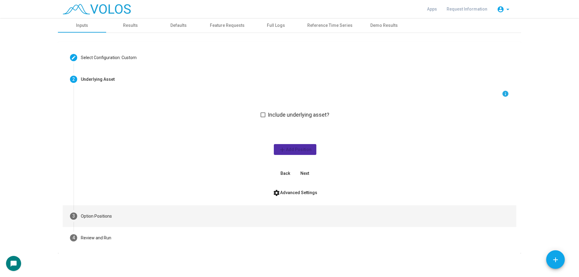 The image size is (579, 277). I want to click on div: Reference Time Series, so click(330, 25).